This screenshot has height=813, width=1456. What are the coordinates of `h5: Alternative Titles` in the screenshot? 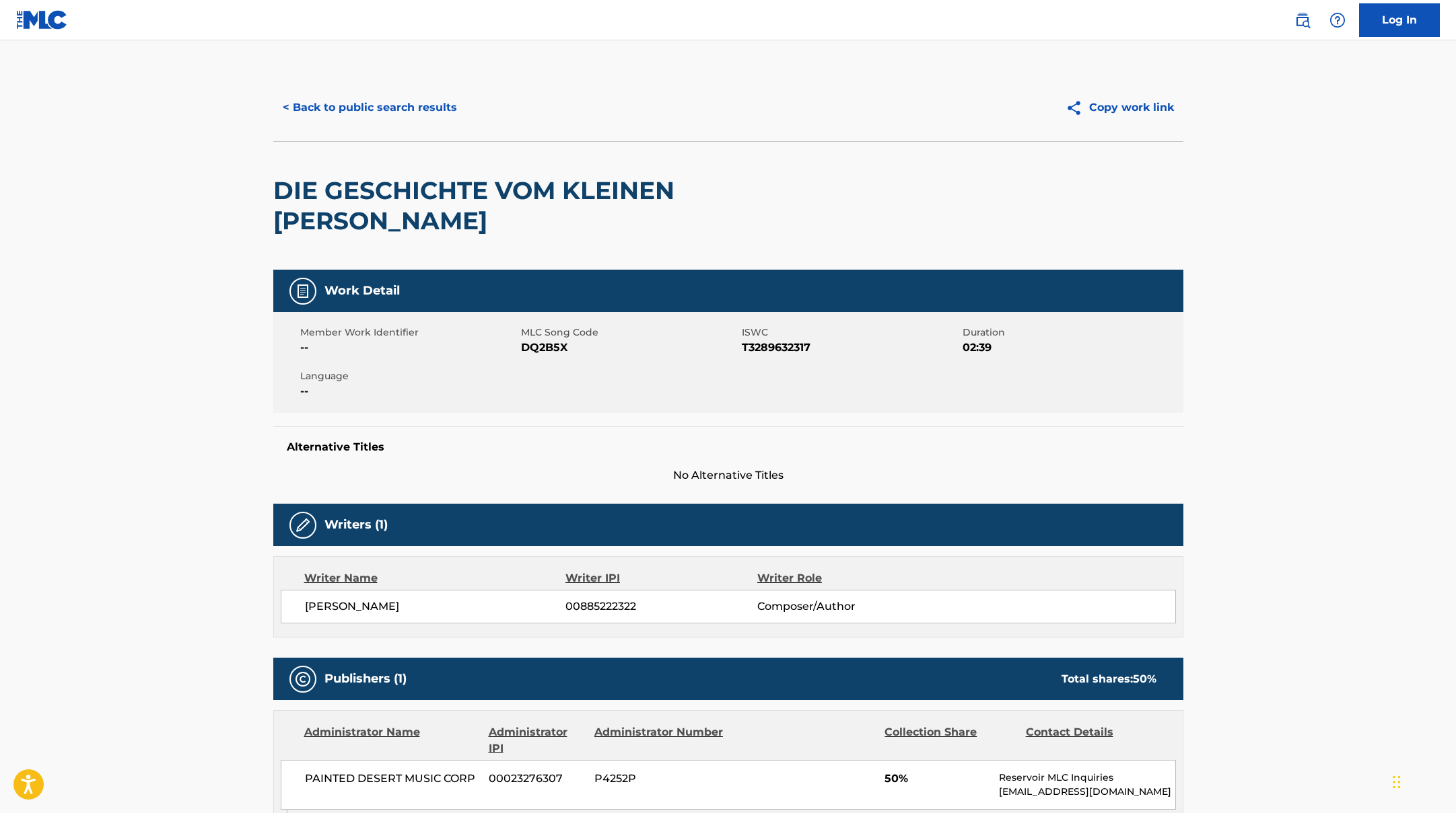 It's located at (728, 448).